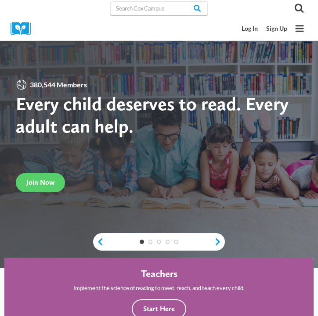 This screenshot has width=318, height=316. What do you see at coordinates (159, 242) in the screenshot?
I see `div: content slider buttons` at bounding box center [159, 242].